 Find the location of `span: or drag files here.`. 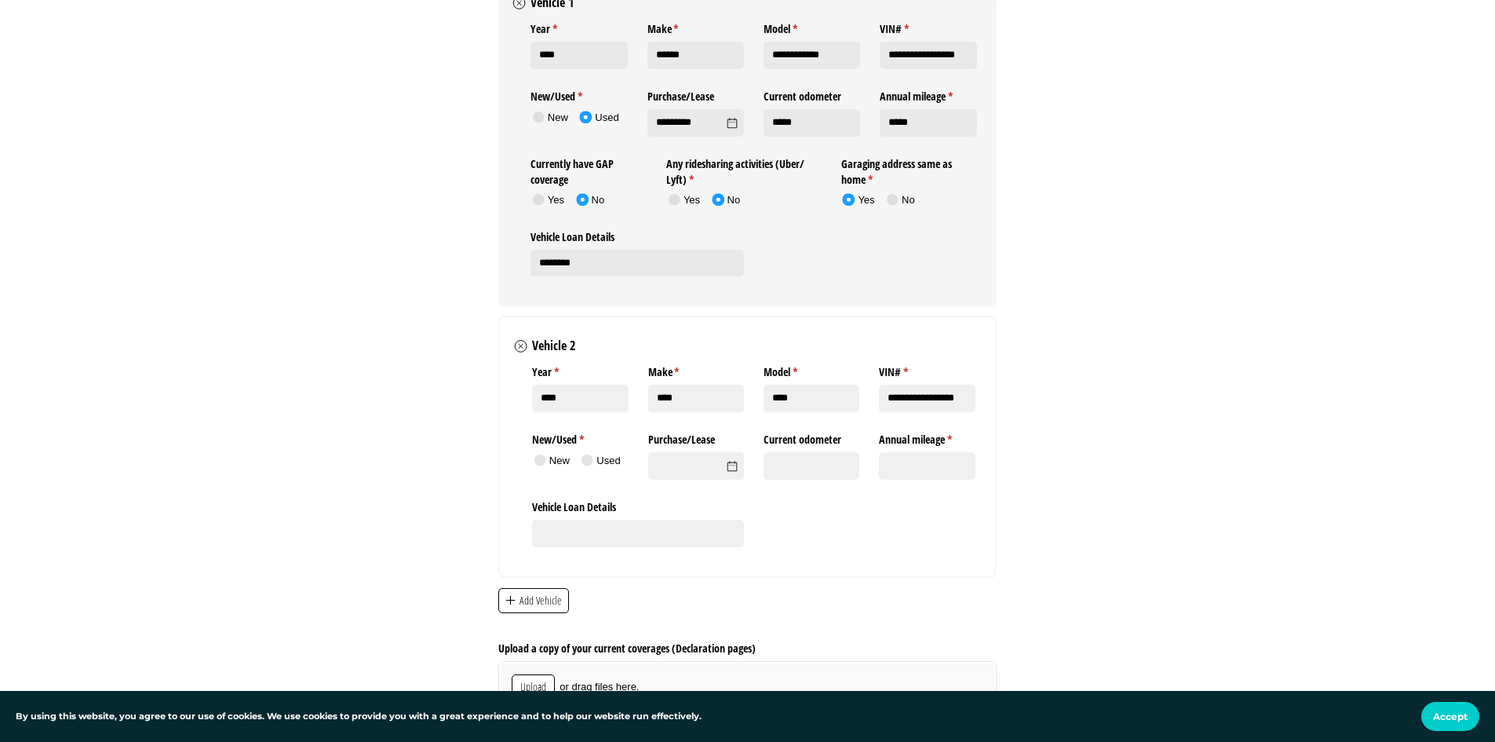

span: or drag files here. is located at coordinates (599, 687).